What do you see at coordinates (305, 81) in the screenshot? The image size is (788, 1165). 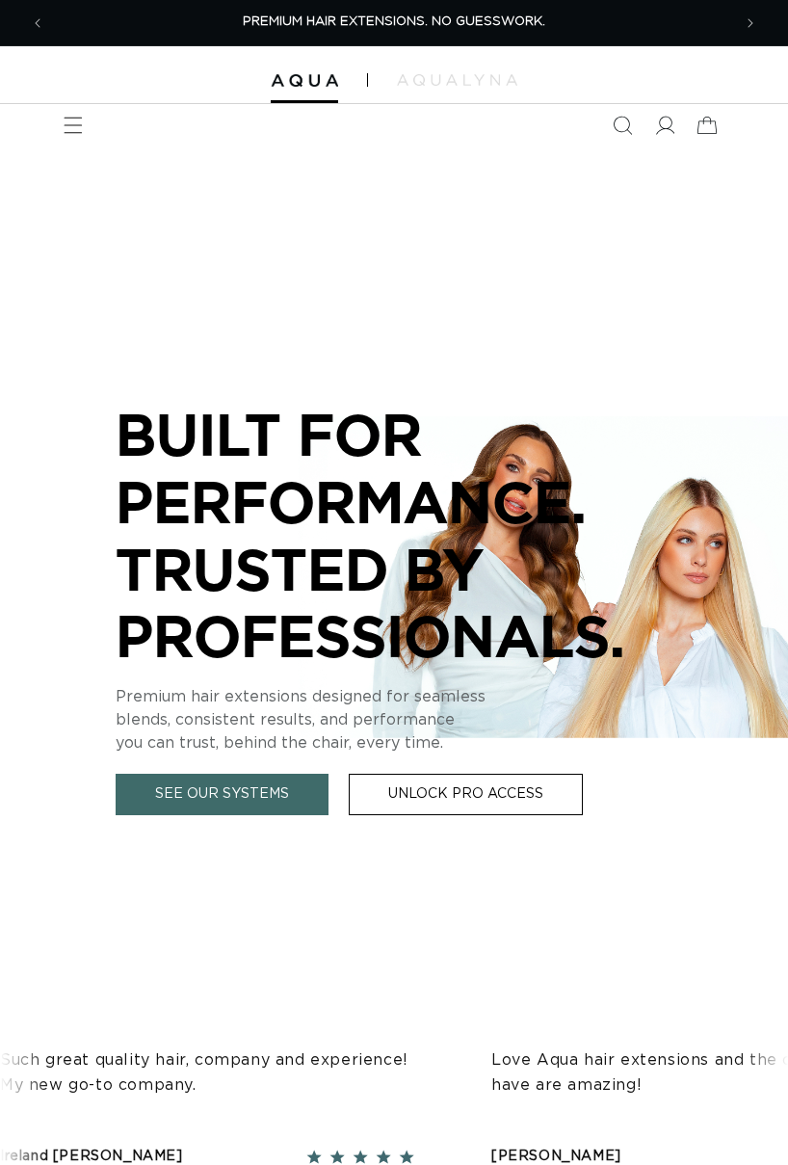 I see `img: Aqua Hair Extensions` at bounding box center [305, 81].